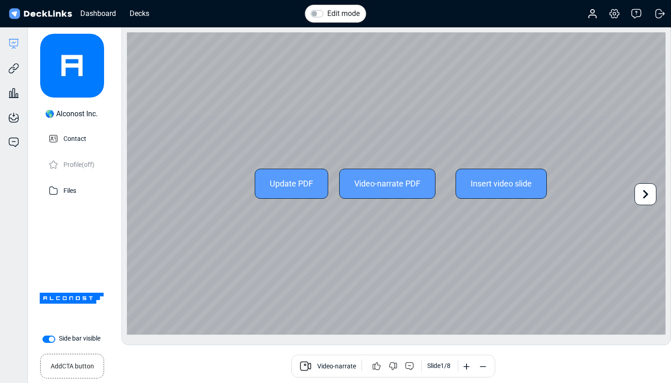  I want to click on p: Profile (off), so click(79, 164).